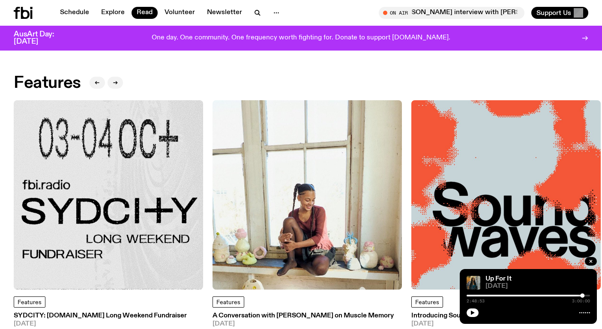 This screenshot has height=329, width=602. I want to click on a: Up For It, so click(499, 279).